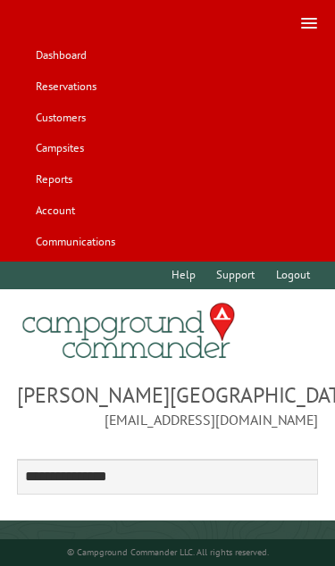 The width and height of the screenshot is (335, 566). Describe the element at coordinates (129, 331) in the screenshot. I see `img: Campground Commander` at that location.